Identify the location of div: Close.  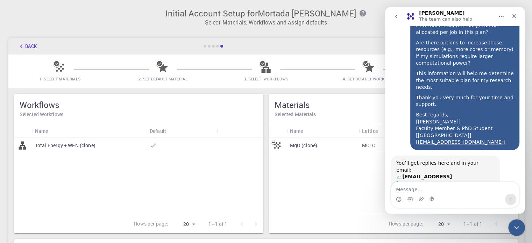
(129, 9).